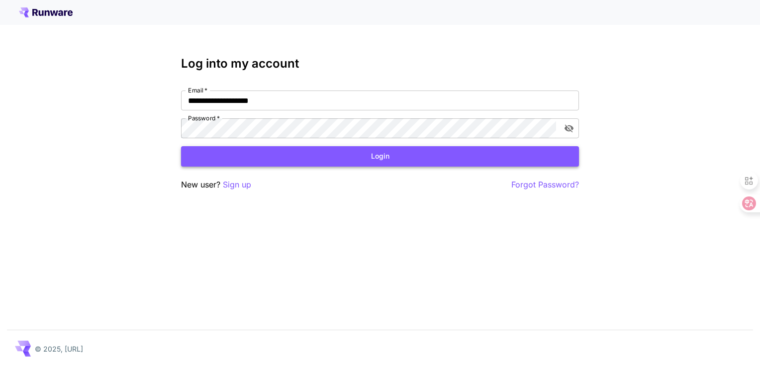 Image resolution: width=760 pixels, height=367 pixels. What do you see at coordinates (569, 128) in the screenshot?
I see `button: toggle password visibility` at bounding box center [569, 128].